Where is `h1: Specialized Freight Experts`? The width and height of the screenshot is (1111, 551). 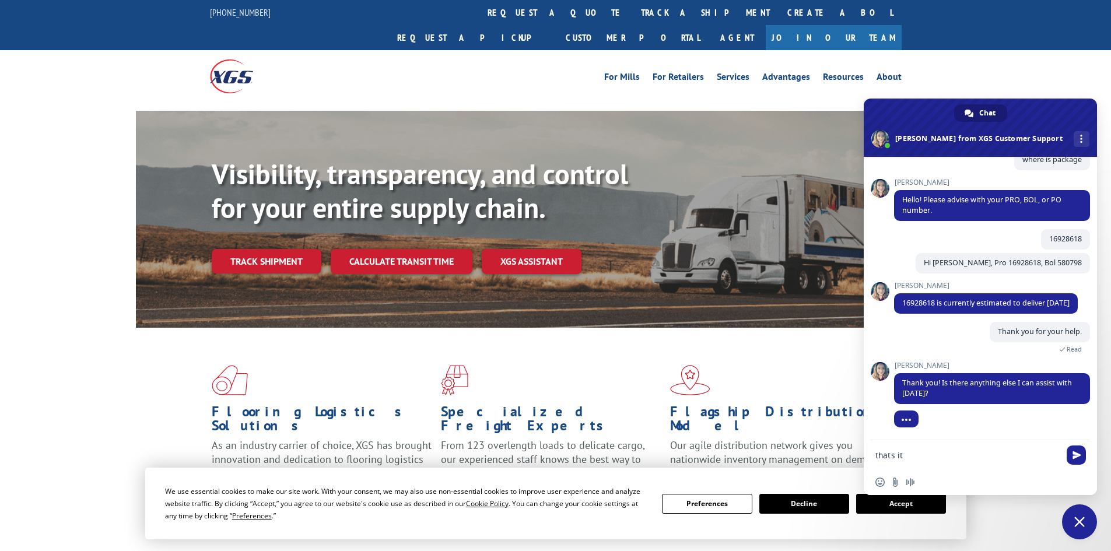
h1: Specialized Freight Experts is located at coordinates (551, 422).